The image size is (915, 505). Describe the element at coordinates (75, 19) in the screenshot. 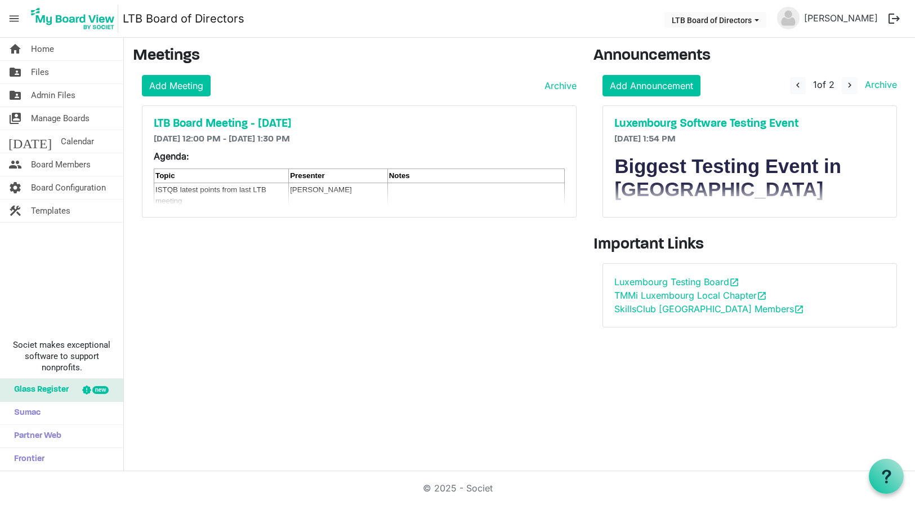

I see `a: My Board View Logo` at that location.